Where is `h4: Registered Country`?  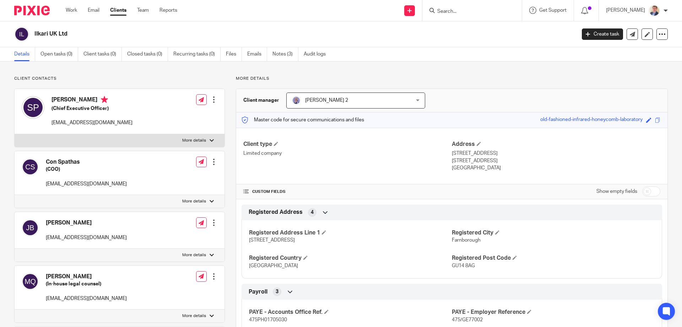
h4: Registered Country is located at coordinates (350, 258).